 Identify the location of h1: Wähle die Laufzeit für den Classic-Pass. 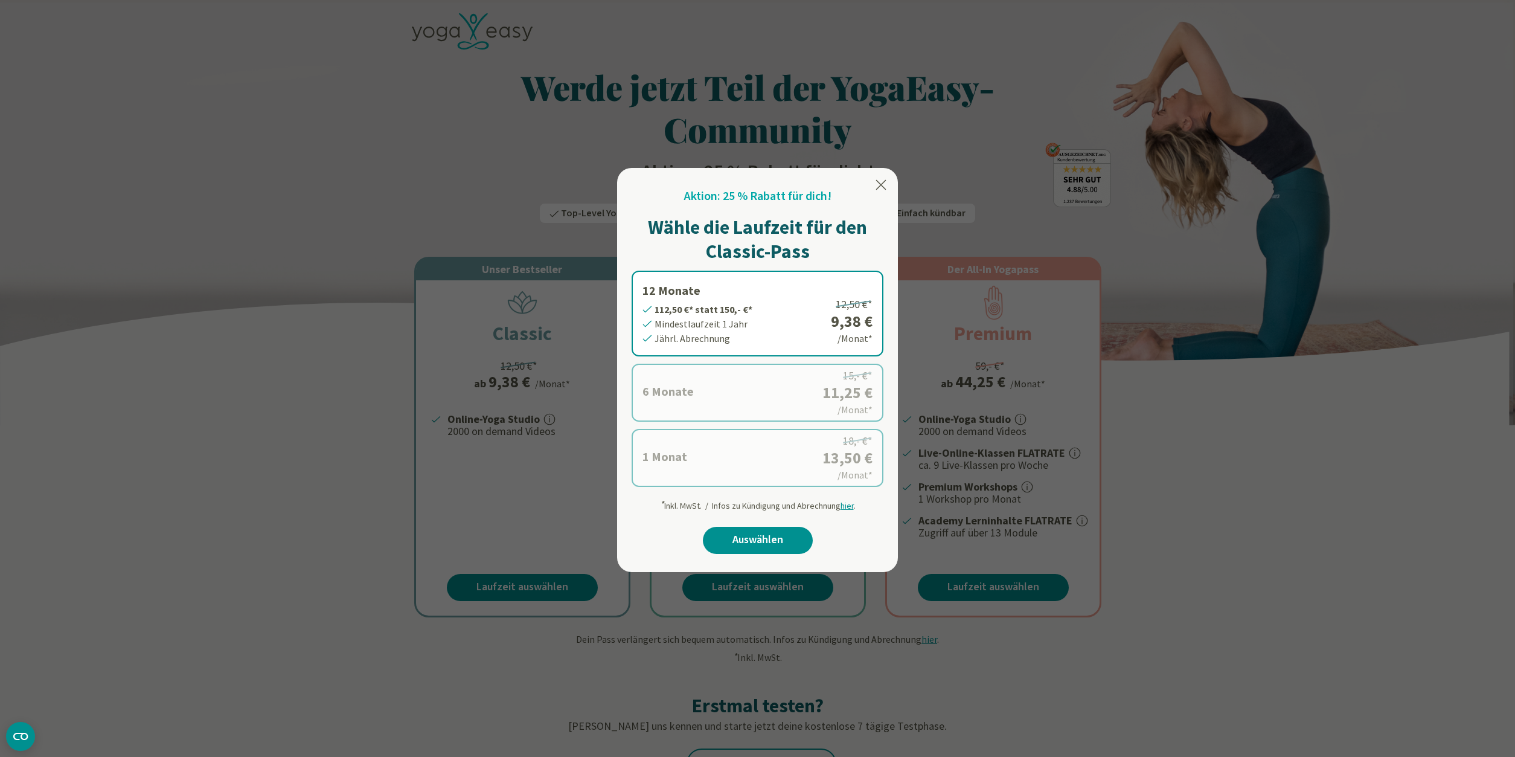
(757, 239).